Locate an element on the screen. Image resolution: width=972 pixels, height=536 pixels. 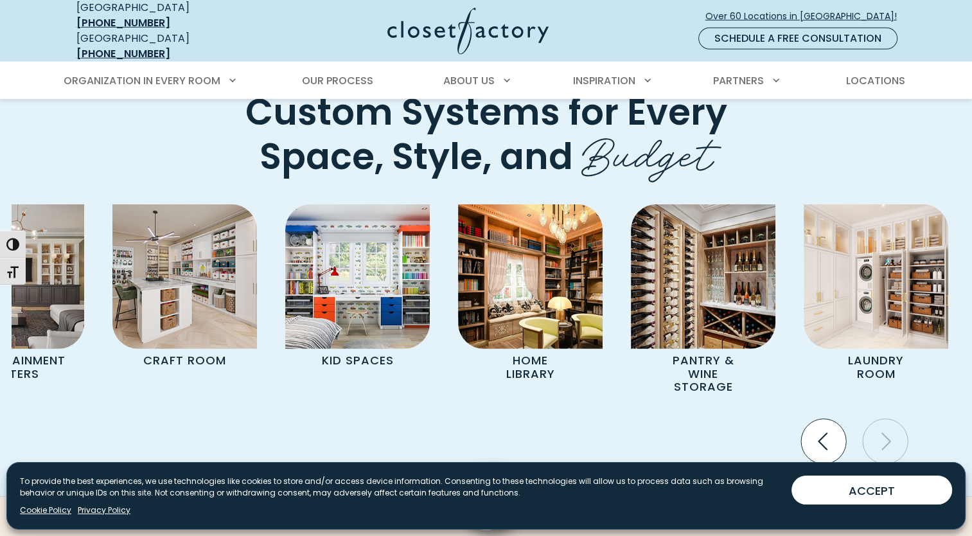
nav: Primary Menu is located at coordinates (487, 81).